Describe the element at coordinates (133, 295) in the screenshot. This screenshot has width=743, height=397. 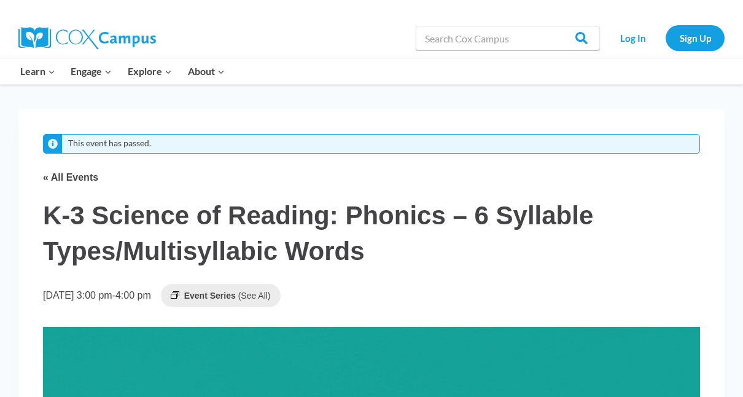
I see `span: 4:00 pm` at that location.